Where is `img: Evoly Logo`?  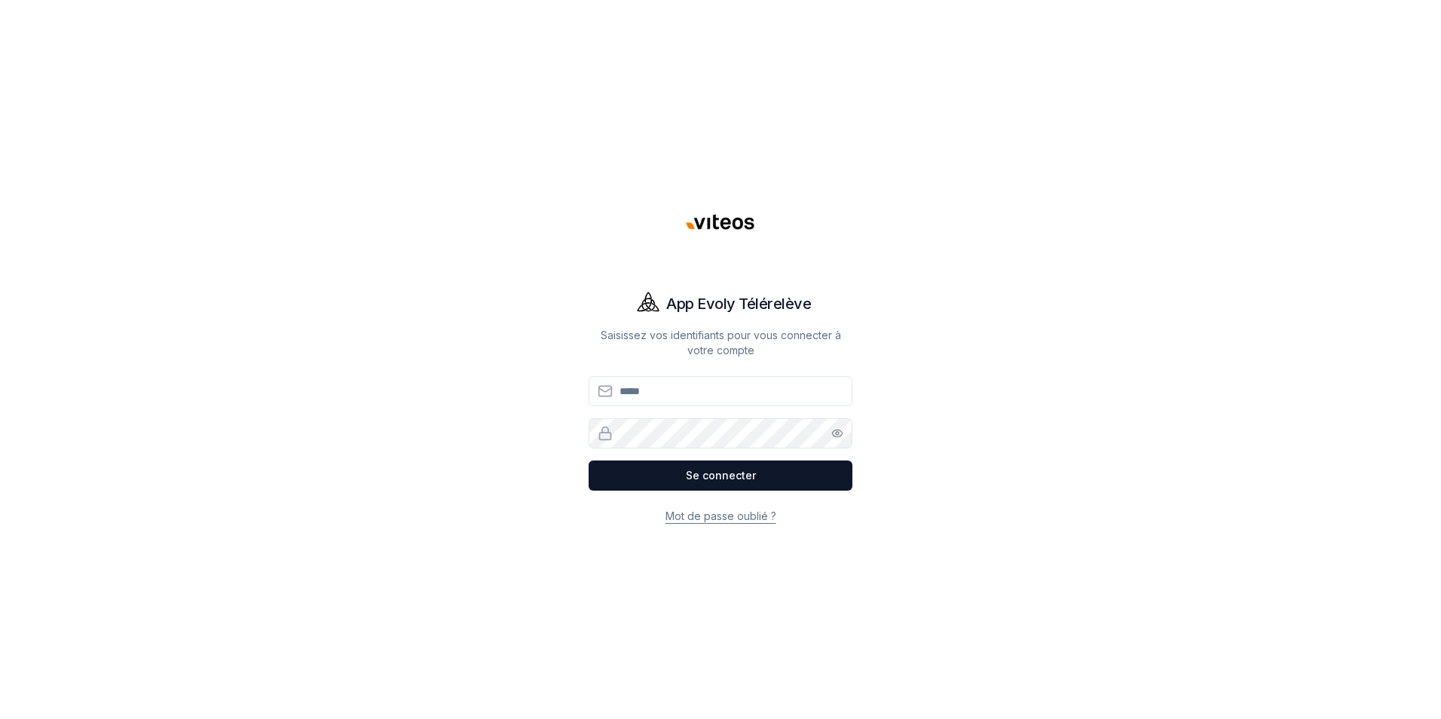 img: Evoly Logo is located at coordinates (648, 304).